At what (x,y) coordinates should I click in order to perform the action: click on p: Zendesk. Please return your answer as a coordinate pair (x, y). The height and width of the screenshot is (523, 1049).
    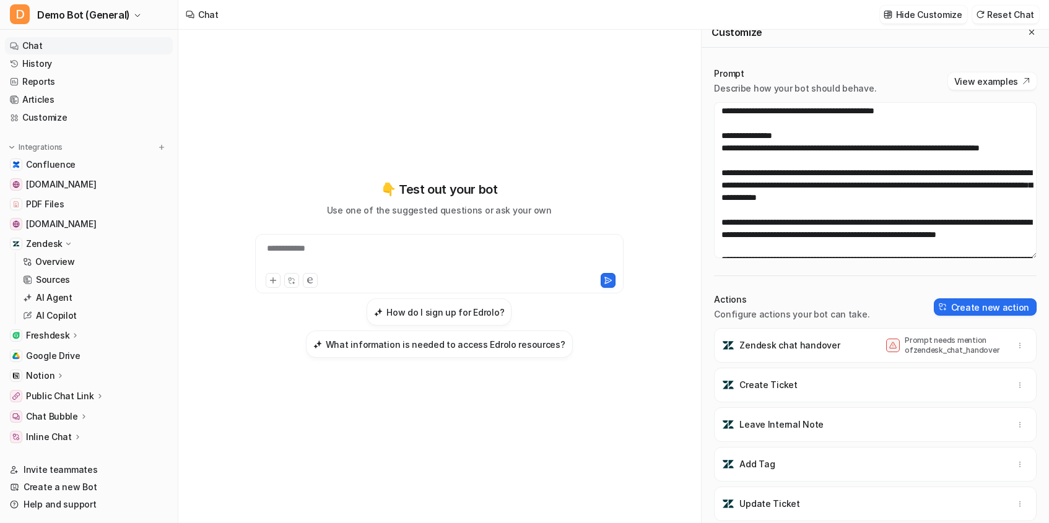
    Looking at the image, I should click on (44, 244).